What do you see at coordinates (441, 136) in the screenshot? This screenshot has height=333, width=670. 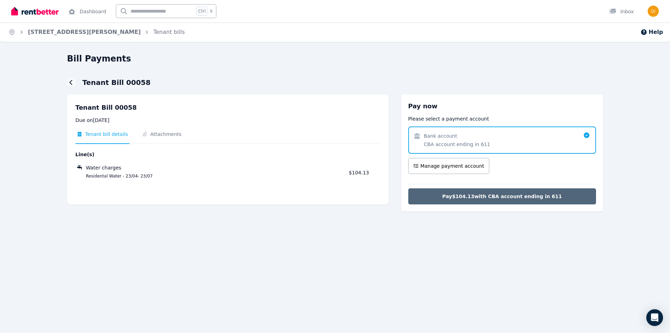 I see `span: Bank account` at bounding box center [441, 136].